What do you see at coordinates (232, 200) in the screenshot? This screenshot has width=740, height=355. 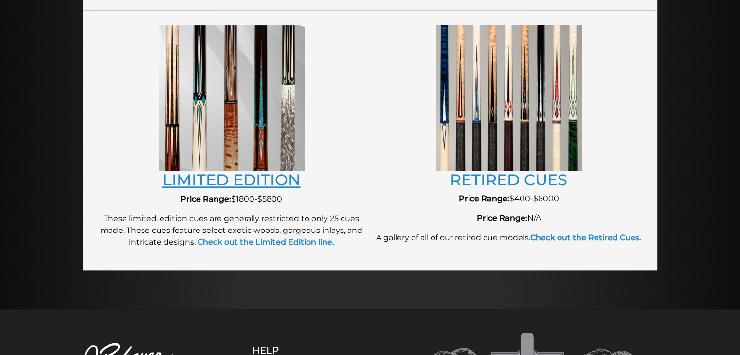 I see `p: $1800-$5800` at bounding box center [232, 200].